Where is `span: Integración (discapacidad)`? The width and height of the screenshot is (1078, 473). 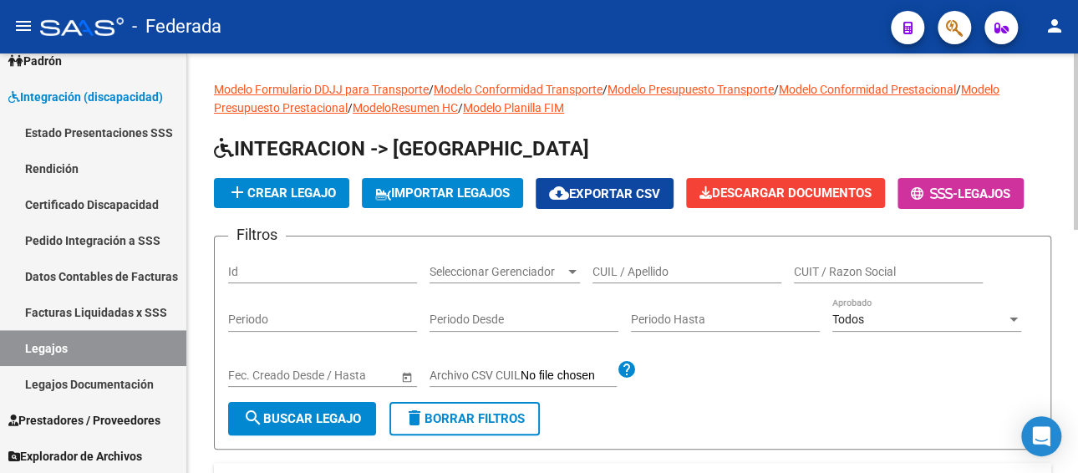 span: Integración (discapacidad) is located at coordinates (85, 97).